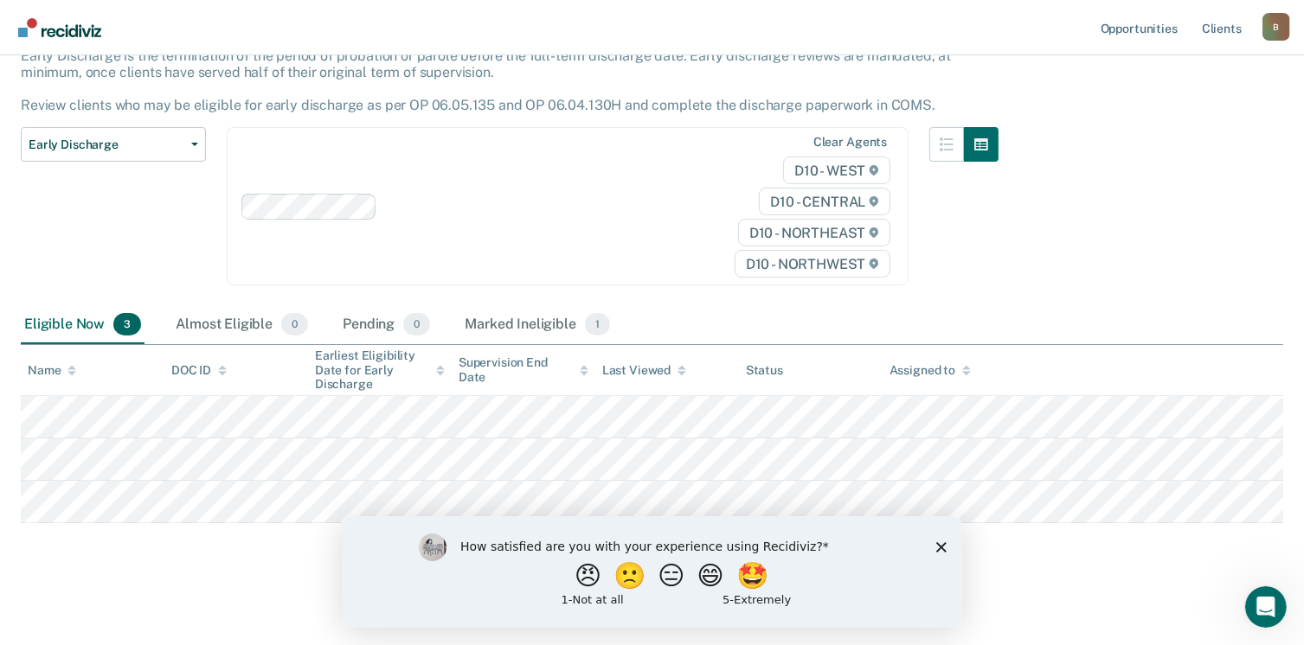 This screenshot has height=645, width=1304. Describe the element at coordinates (318, 30) in the screenshot. I see `div: How satisfied are you with your experience using Recidiviz?` at that location.